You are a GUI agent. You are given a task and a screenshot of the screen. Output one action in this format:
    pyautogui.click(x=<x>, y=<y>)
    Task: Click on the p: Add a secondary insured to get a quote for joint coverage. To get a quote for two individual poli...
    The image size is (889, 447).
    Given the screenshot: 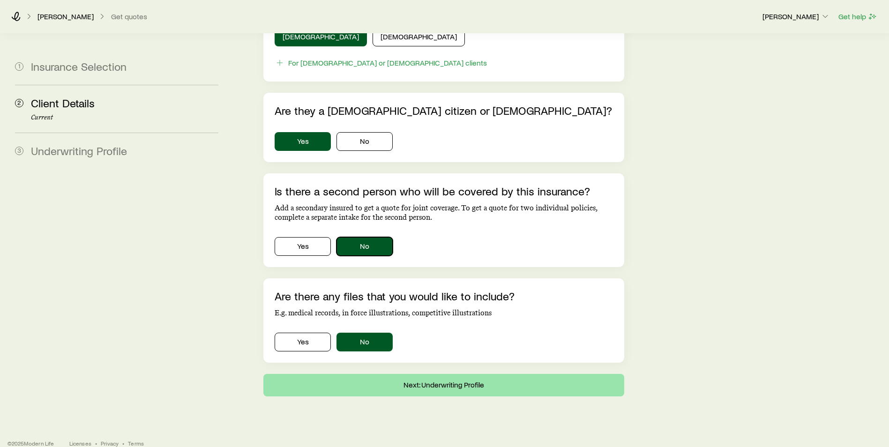 What is the action you would take?
    pyautogui.click(x=444, y=213)
    